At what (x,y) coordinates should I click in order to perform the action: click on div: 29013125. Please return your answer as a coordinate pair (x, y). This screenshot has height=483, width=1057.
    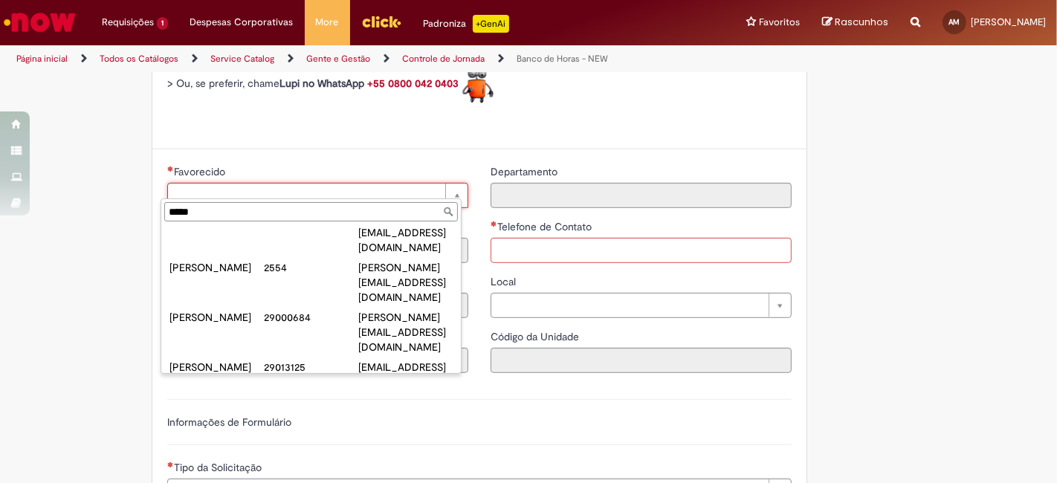
    Looking at the image, I should click on (311, 367).